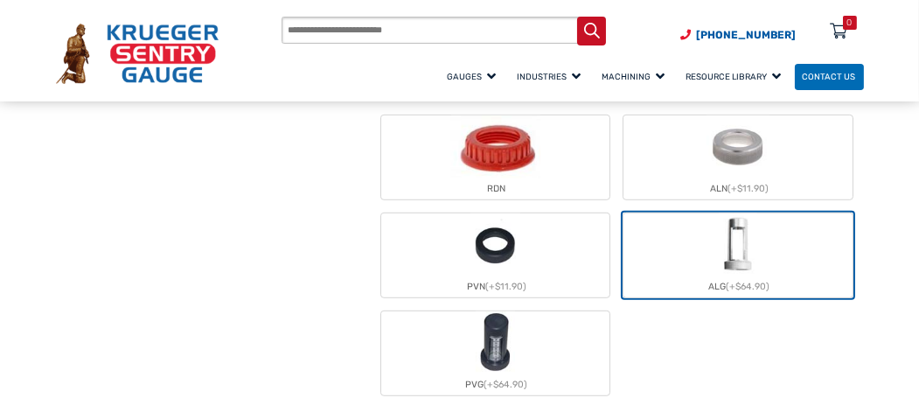 The image size is (919, 398). Describe the element at coordinates (829, 76) in the screenshot. I see `span: Contact Us` at that location.